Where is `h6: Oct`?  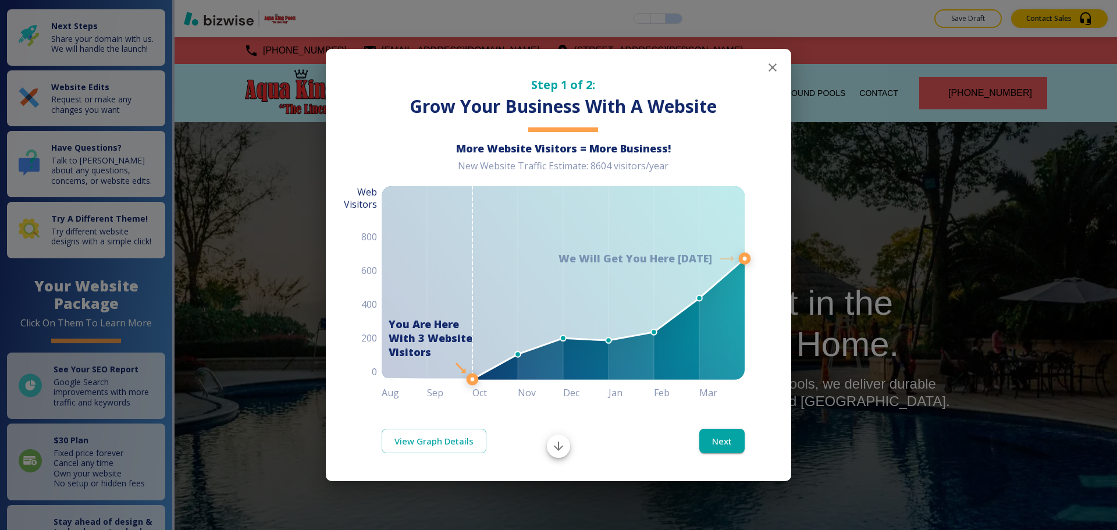
h6: Oct is located at coordinates (495, 393).